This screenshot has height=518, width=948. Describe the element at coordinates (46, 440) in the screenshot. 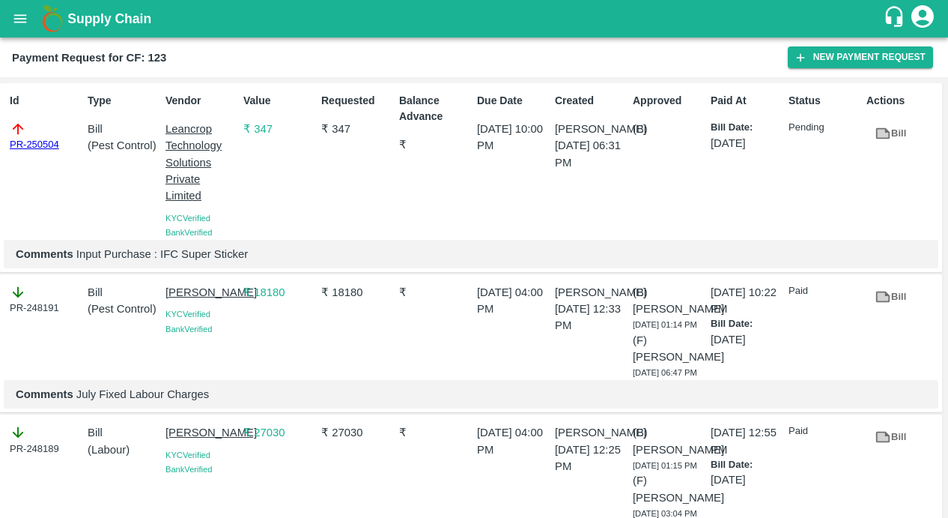

I see `div: PR-248189` at that location.